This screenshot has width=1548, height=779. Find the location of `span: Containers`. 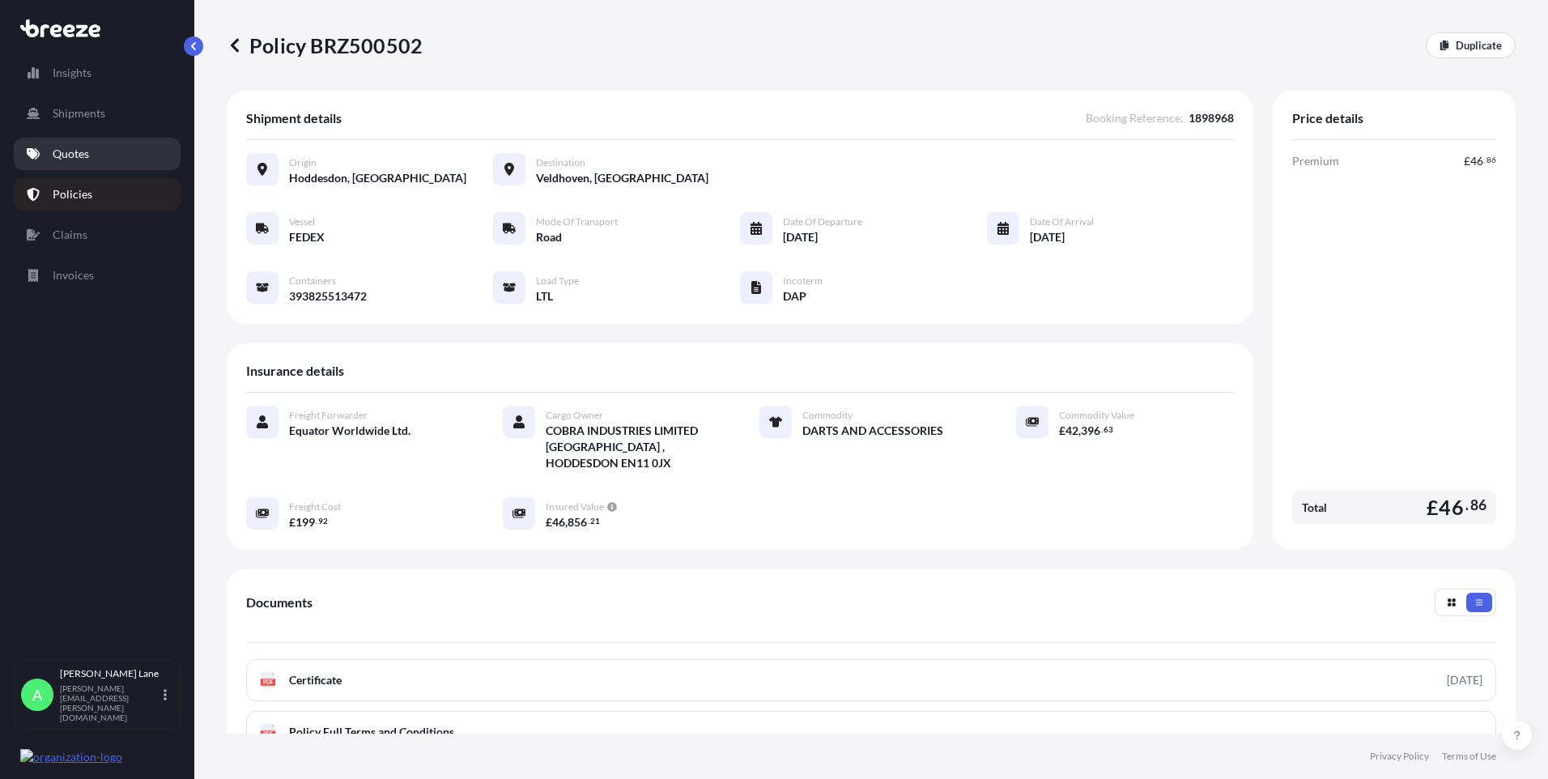

span: Containers is located at coordinates (312, 281).